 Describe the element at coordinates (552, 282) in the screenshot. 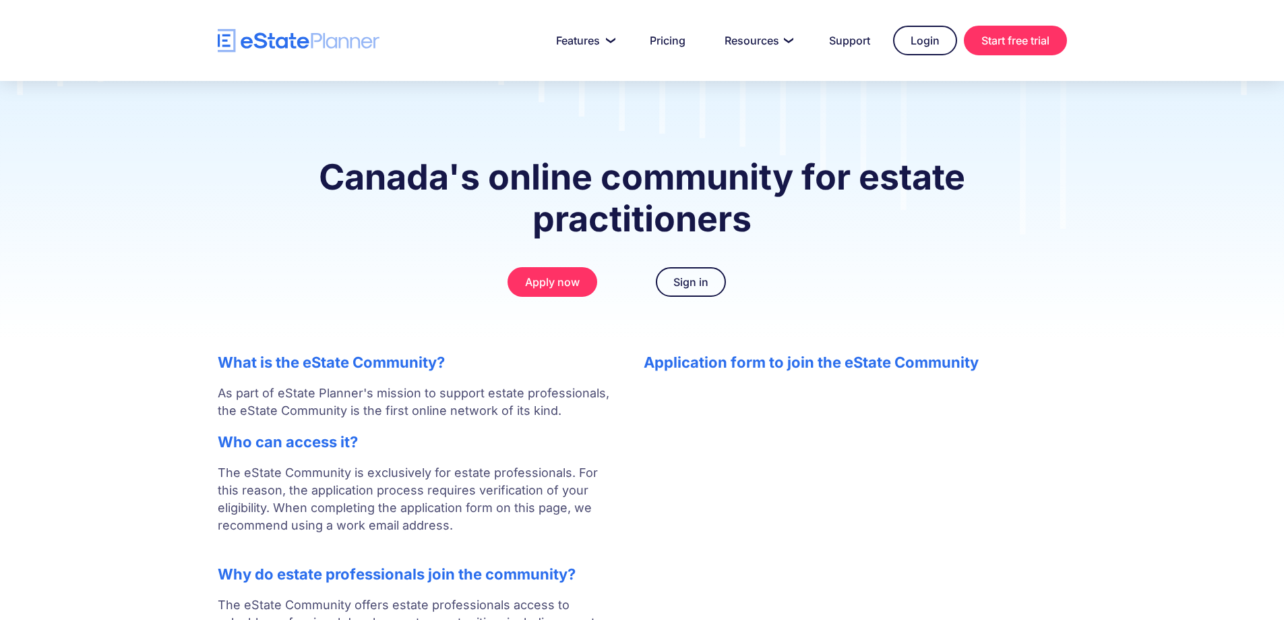

I see `a: Apply now` at that location.